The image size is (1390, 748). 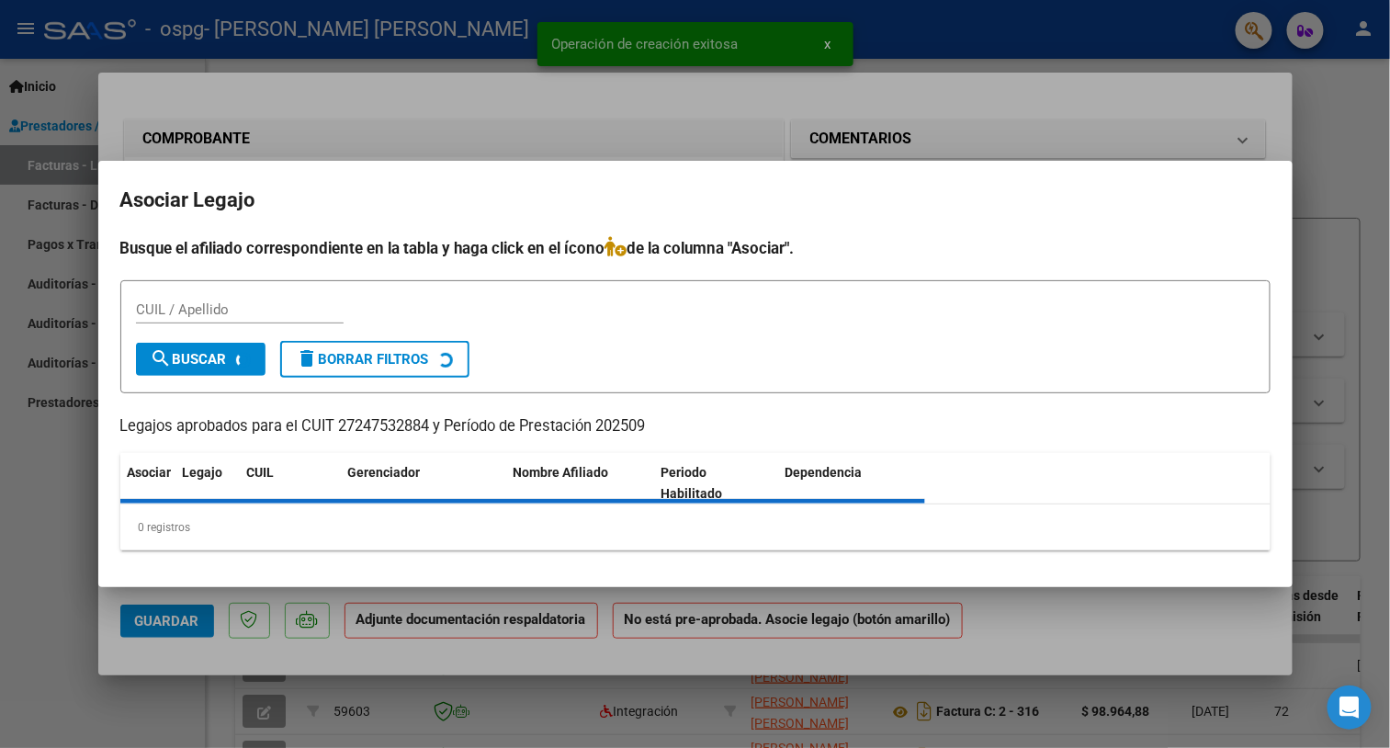 What do you see at coordinates (695, 426) in the screenshot?
I see `p: Legajos aprobados para el CUIT 27247532884 y Período de Prestación 202509` at bounding box center [695, 426].